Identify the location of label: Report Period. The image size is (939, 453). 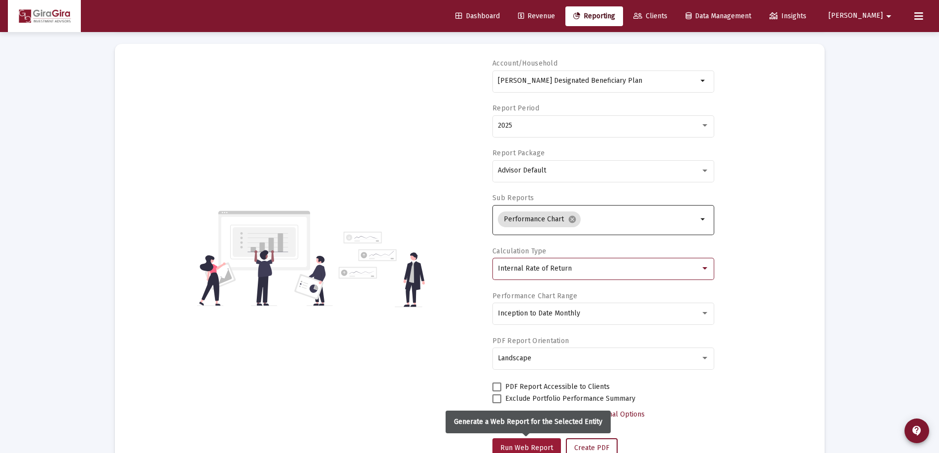
(515, 108).